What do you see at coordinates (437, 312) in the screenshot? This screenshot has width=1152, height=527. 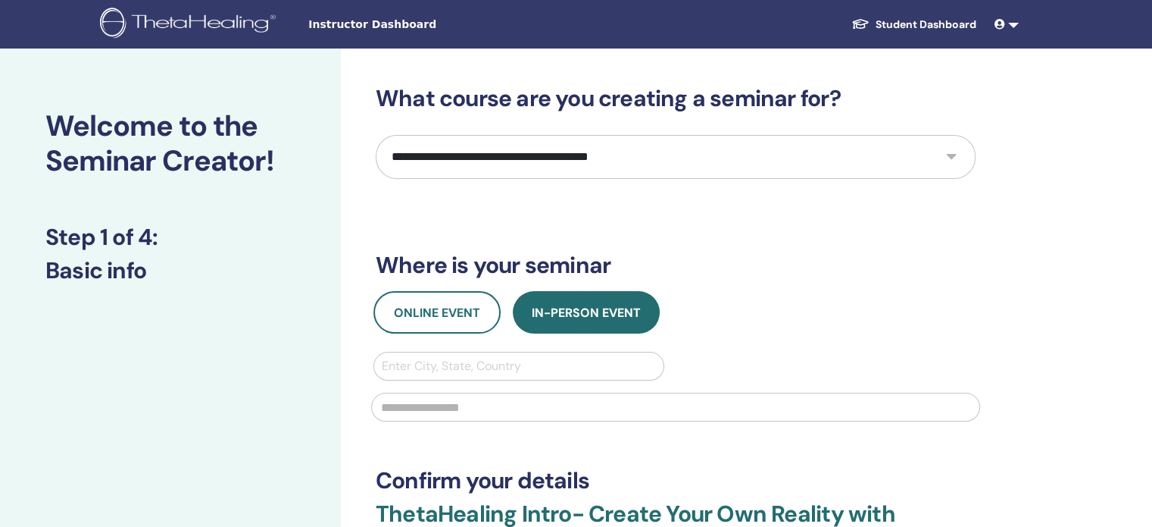 I see `button: Online Event` at bounding box center [437, 312].